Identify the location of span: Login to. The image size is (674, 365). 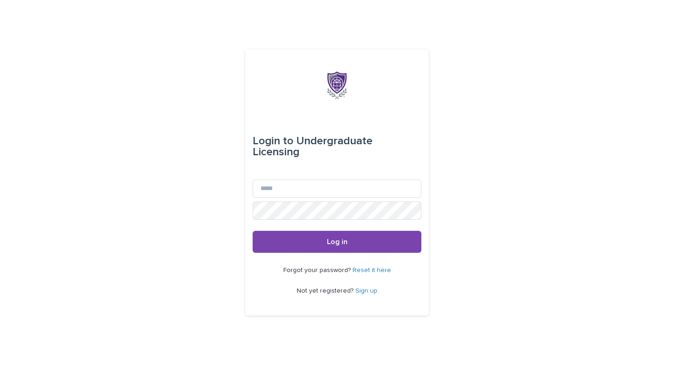
(273, 141).